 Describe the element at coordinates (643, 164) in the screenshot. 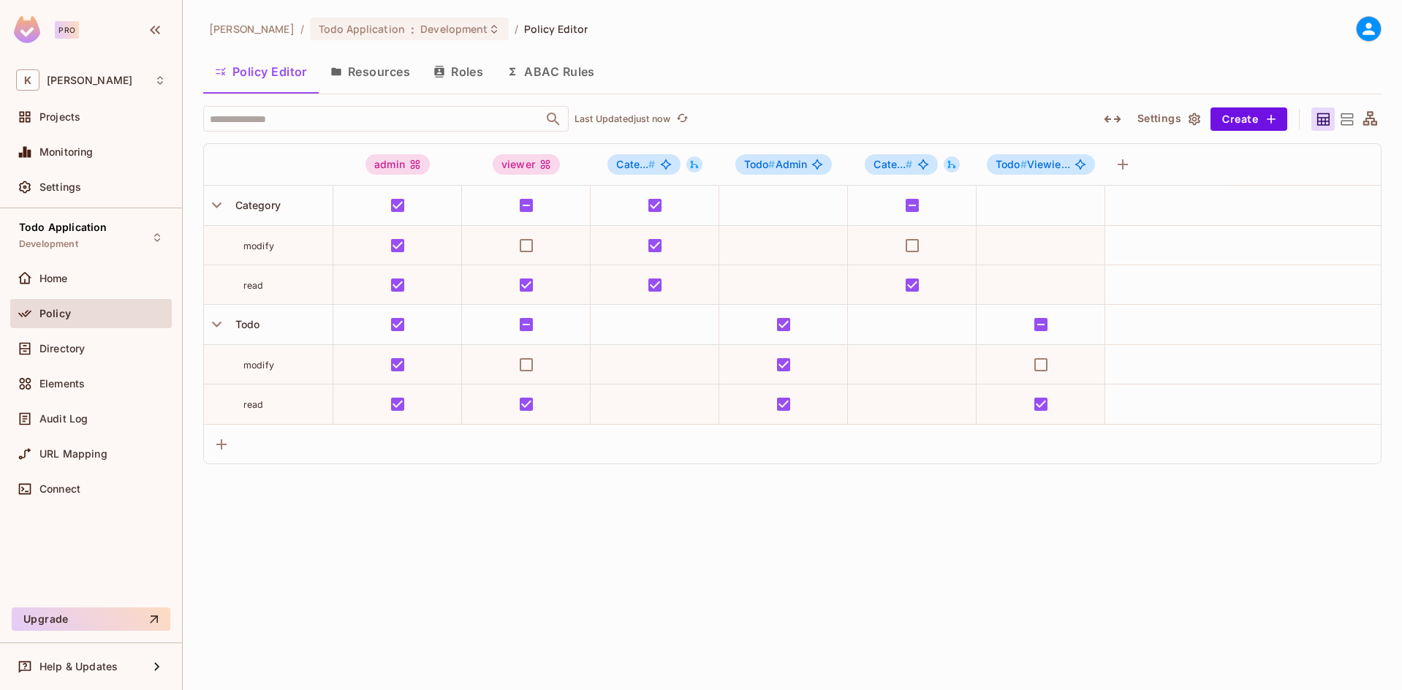

I see `span: Category#Admin` at that location.